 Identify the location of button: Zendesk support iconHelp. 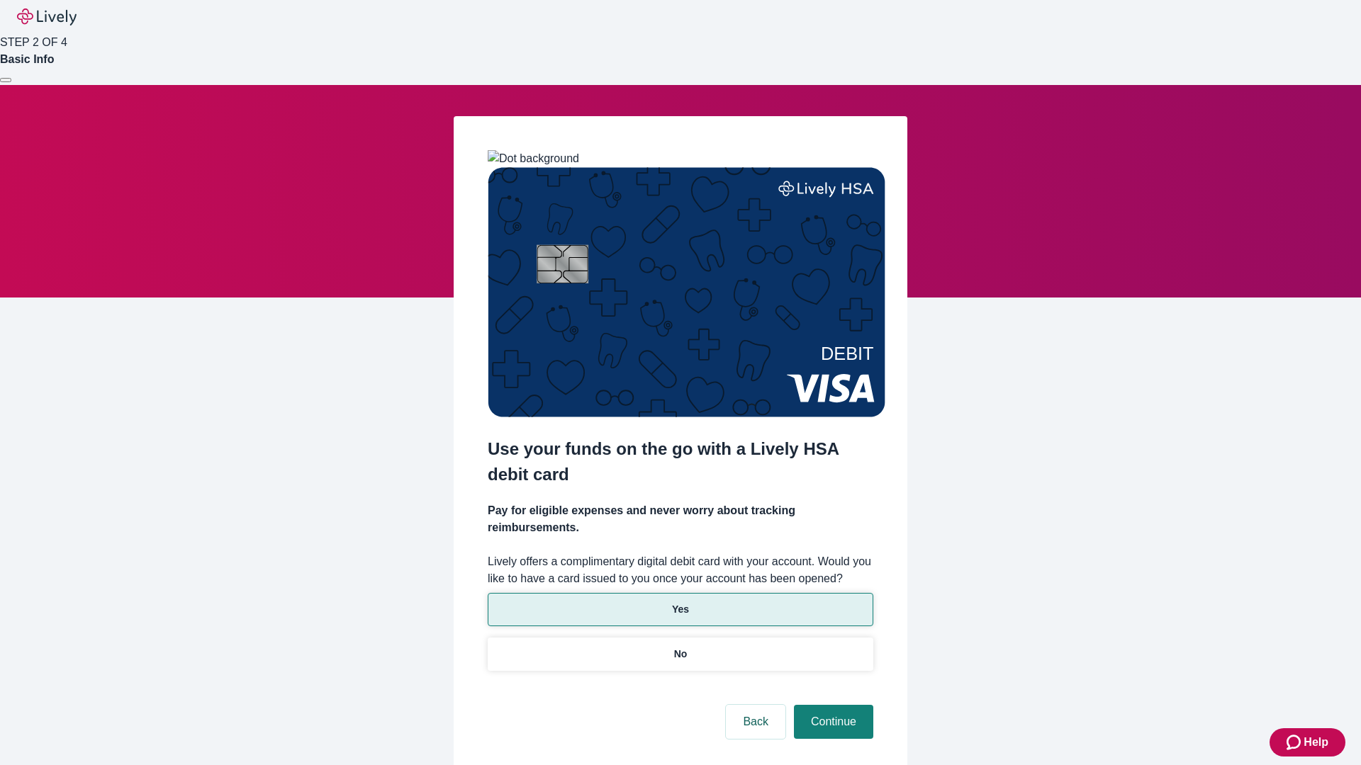
(1307, 743).